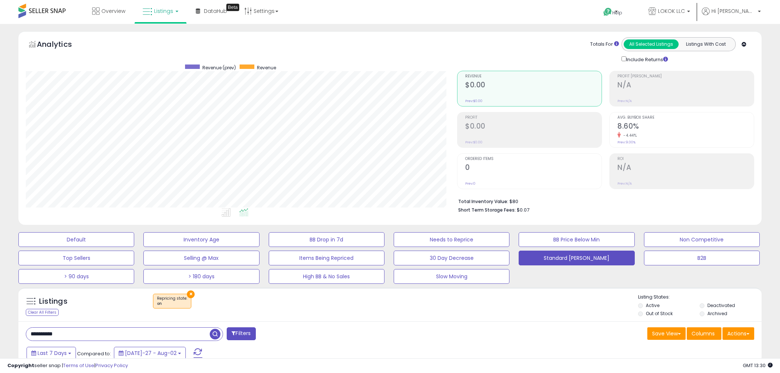  What do you see at coordinates (666, 334) in the screenshot?
I see `button: Save View` at bounding box center [666, 334].